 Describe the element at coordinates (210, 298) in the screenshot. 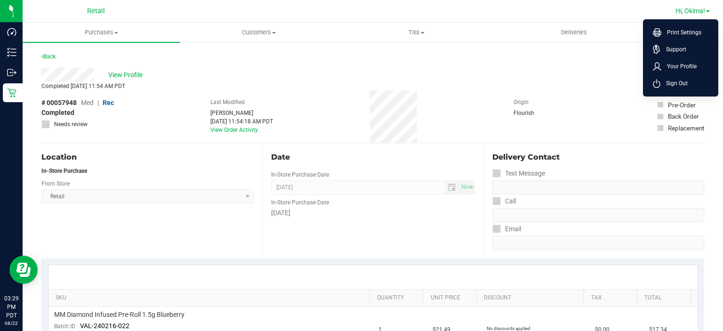

I see `a: SKU` at that location.